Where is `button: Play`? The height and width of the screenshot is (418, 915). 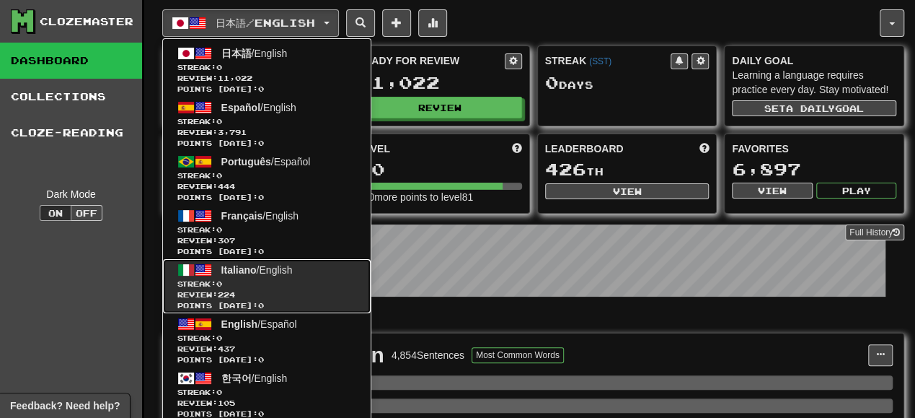
button: Play is located at coordinates (856, 190).